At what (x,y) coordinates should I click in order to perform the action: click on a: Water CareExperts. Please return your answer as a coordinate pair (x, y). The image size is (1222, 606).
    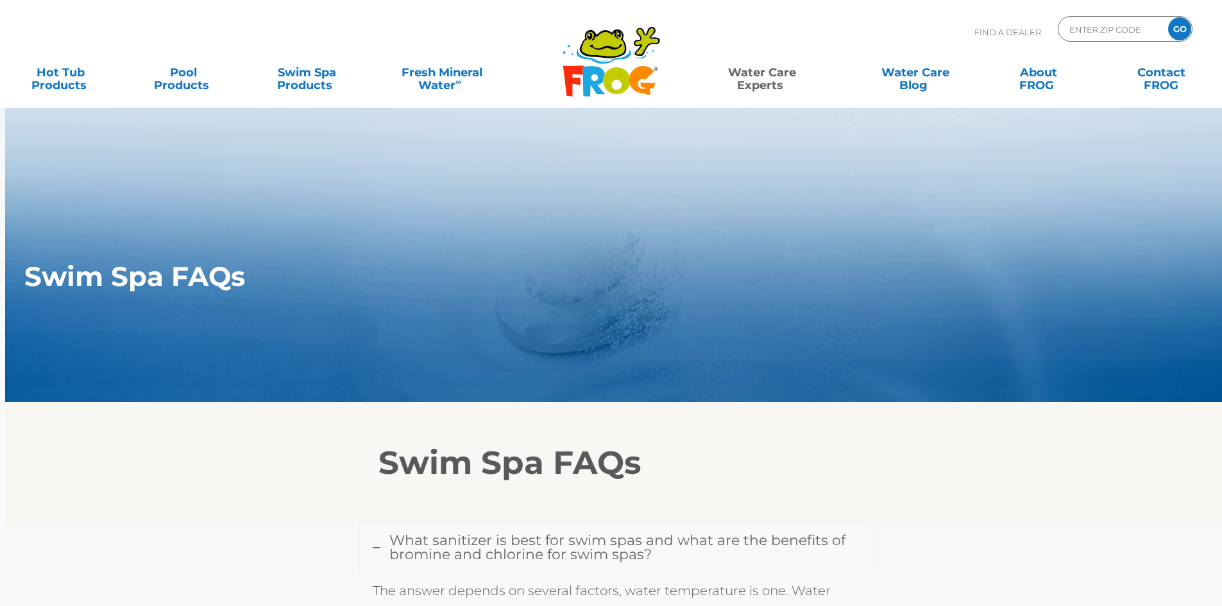
    Looking at the image, I should click on (762, 72).